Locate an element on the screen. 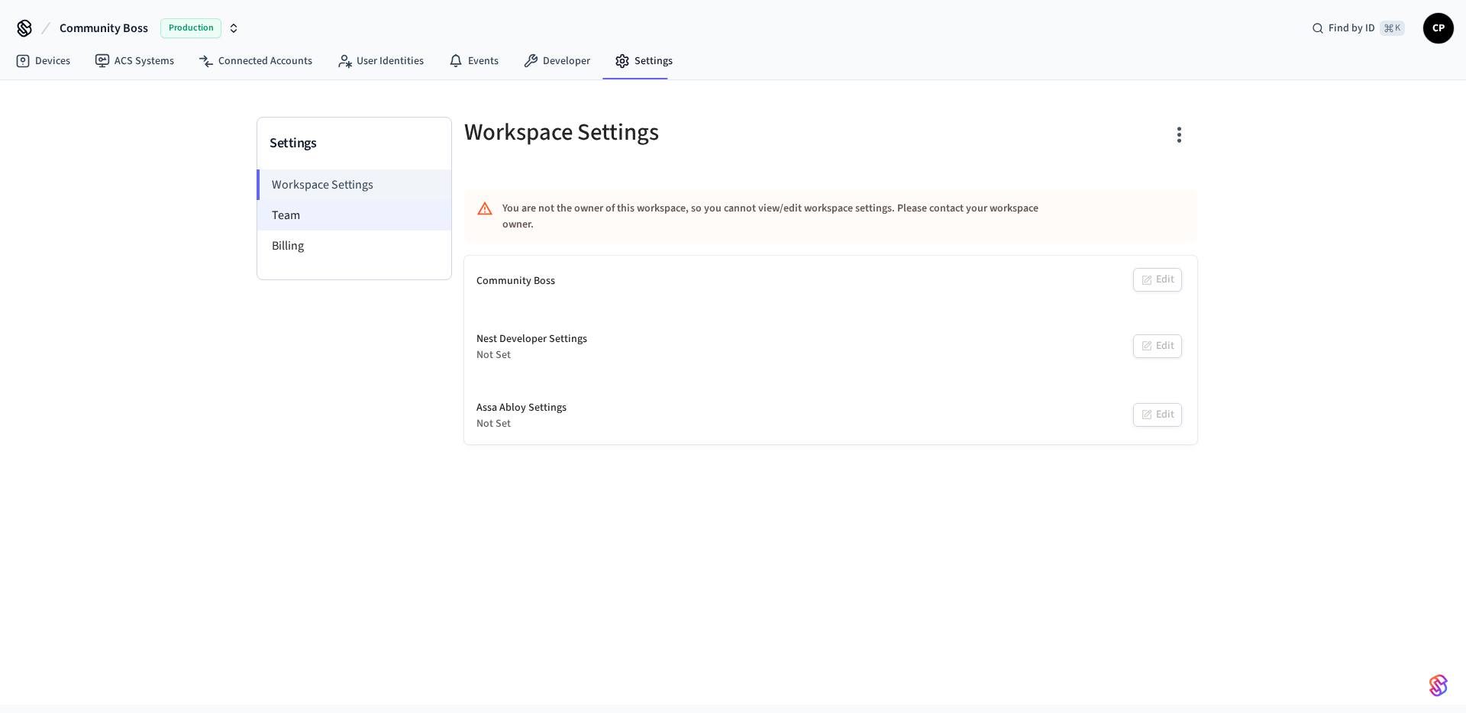 This screenshot has width=1466, height=713. li: Team is located at coordinates (354, 215).